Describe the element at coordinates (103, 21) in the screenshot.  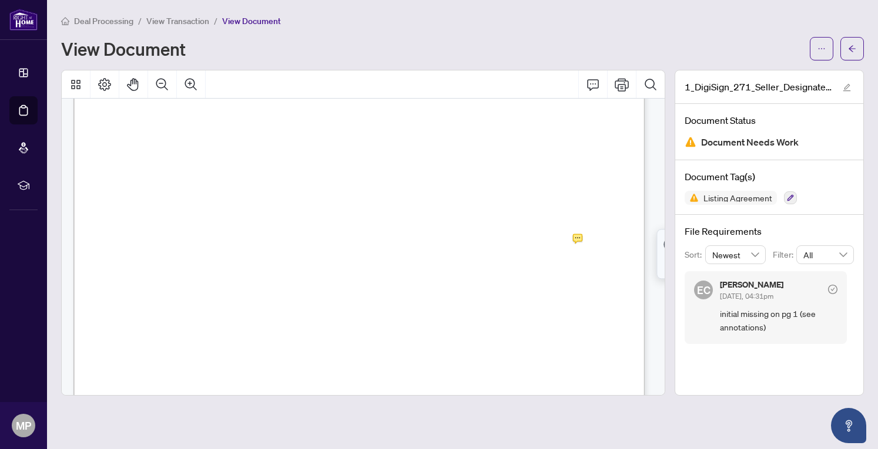
I see `span: Deal Processing` at that location.